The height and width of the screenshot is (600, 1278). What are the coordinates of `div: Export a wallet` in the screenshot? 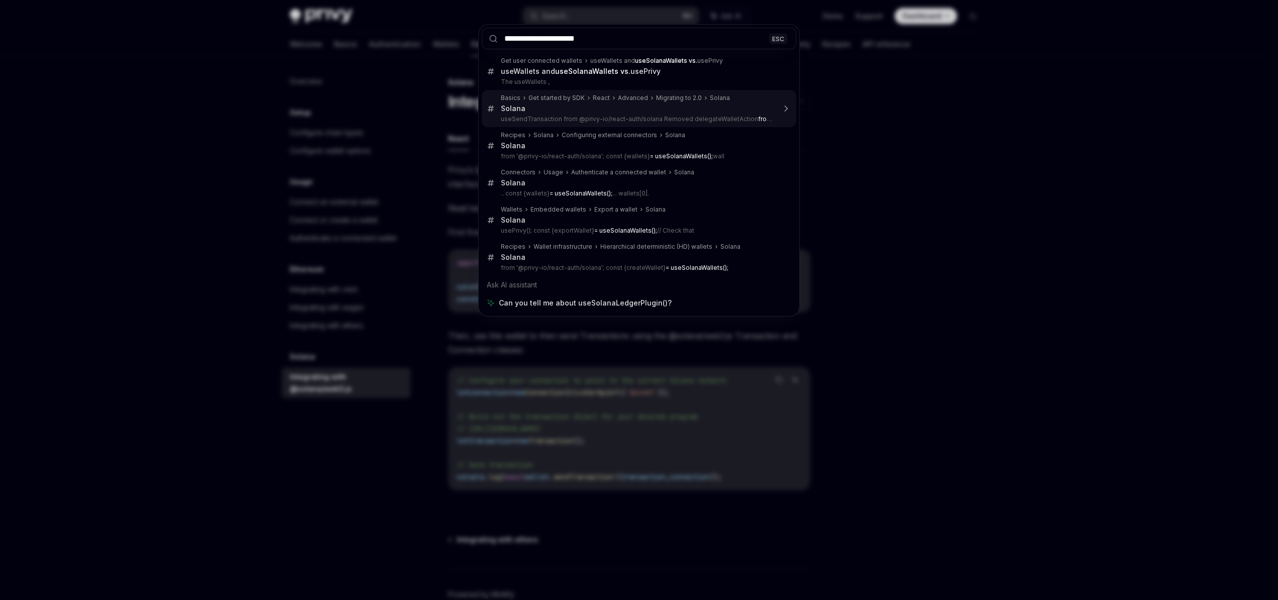 It's located at (616, 210).